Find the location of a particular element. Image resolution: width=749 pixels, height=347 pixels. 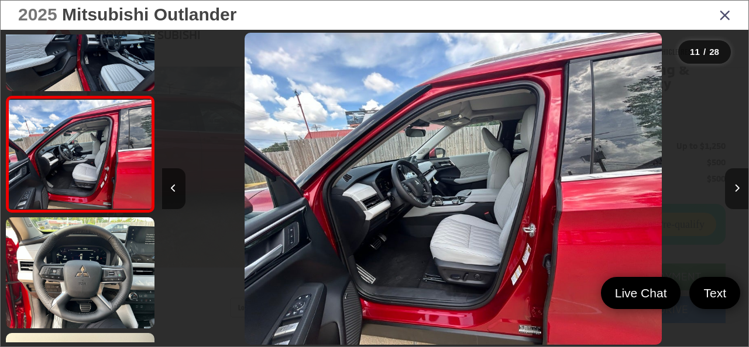

span: Text is located at coordinates (714, 293).